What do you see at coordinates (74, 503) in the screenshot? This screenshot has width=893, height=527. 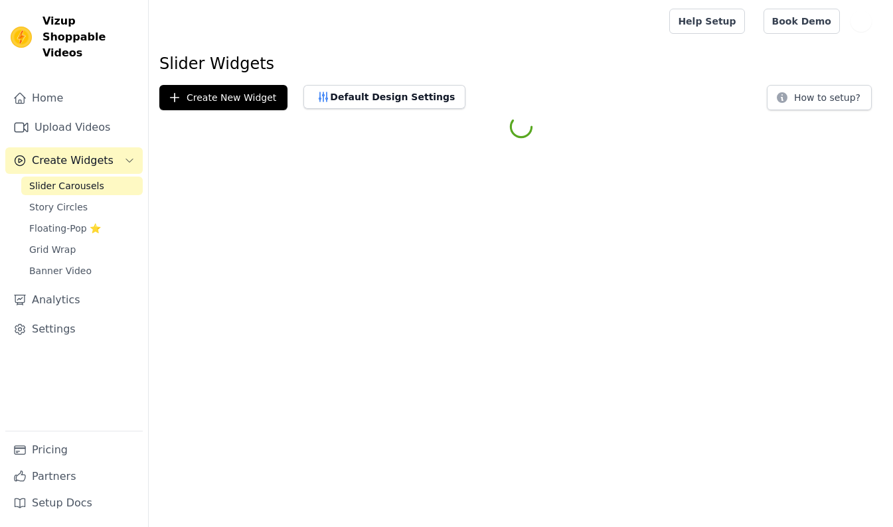 I see `a: Setup Docs` at bounding box center [74, 503].